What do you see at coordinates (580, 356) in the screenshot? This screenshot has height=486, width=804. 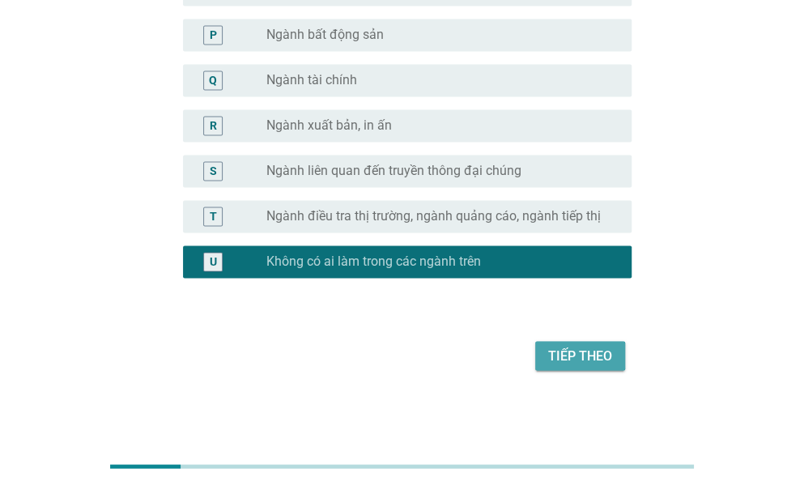 I see `button: Tiếp theo` at bounding box center [580, 356].